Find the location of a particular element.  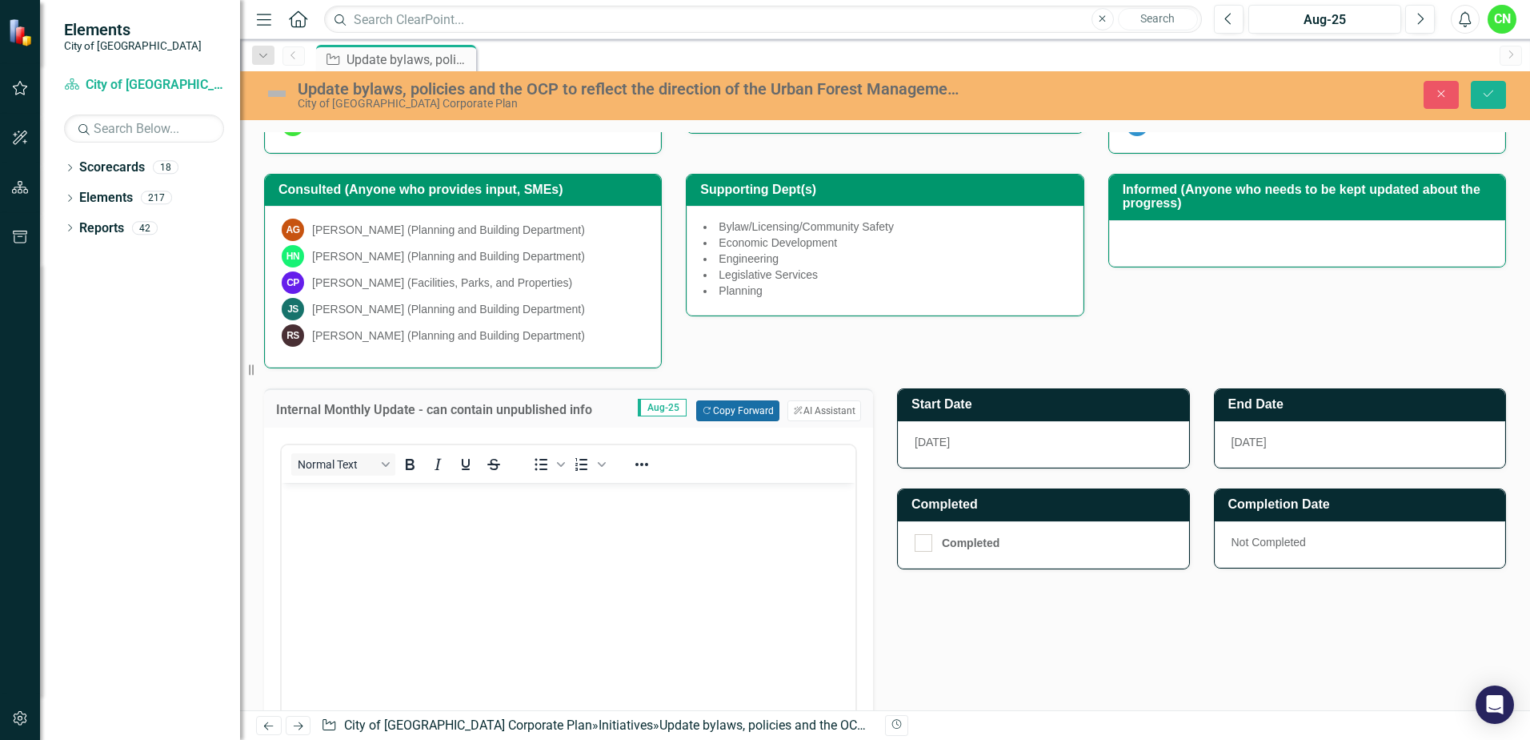

img: ClearPoint Strategy is located at coordinates (22, 32).